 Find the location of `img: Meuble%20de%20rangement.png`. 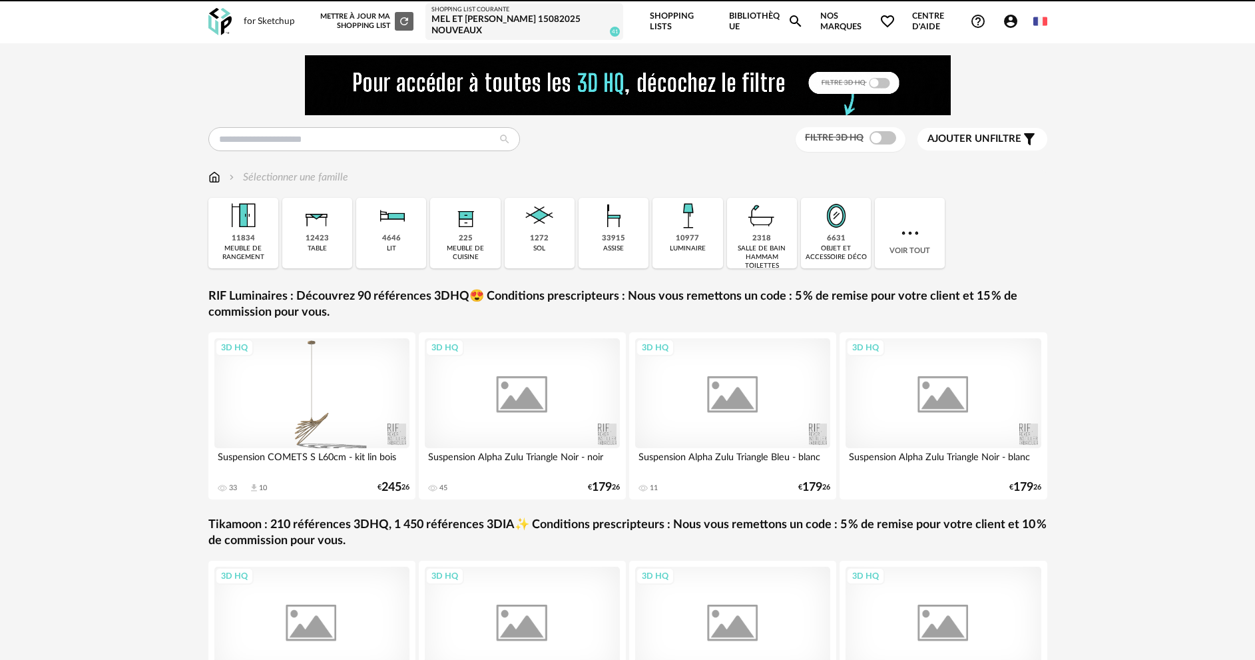

img: Meuble%20de%20rangement.png is located at coordinates (243, 216).